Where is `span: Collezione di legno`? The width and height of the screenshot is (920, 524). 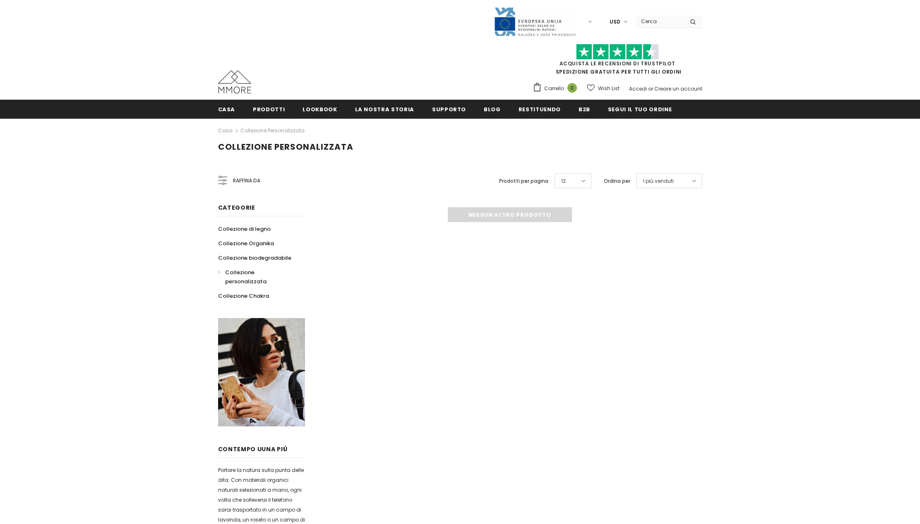 span: Collezione di legno is located at coordinates (244, 229).